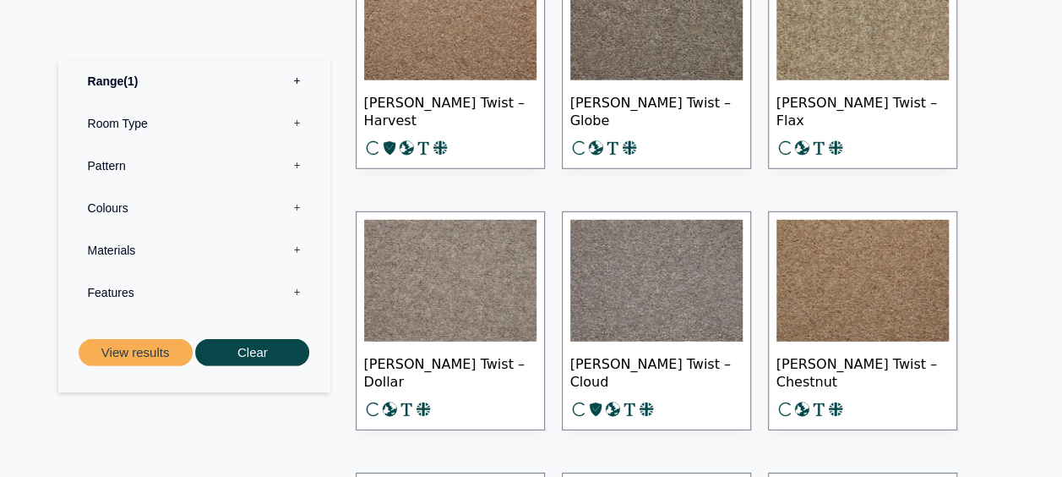 This screenshot has width=1062, height=477. What do you see at coordinates (252, 352) in the screenshot?
I see `button: Clear` at bounding box center [252, 352].